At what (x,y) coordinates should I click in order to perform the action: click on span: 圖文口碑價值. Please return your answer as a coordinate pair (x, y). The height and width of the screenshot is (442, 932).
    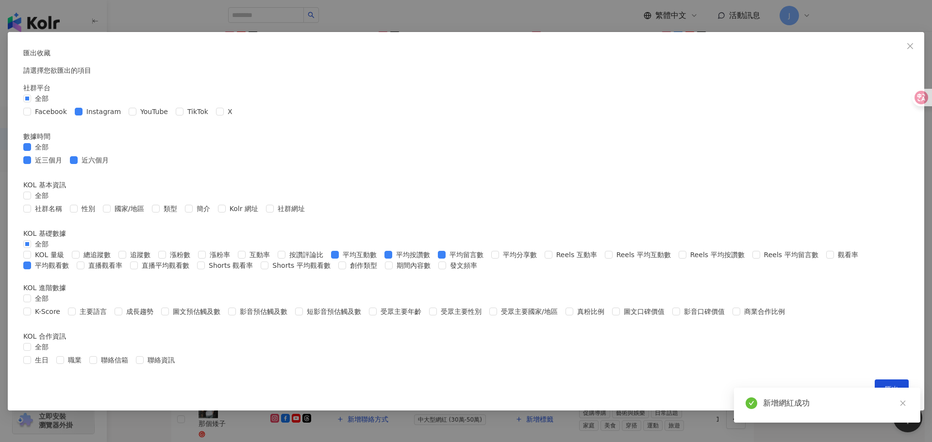
    Looking at the image, I should click on (644, 312).